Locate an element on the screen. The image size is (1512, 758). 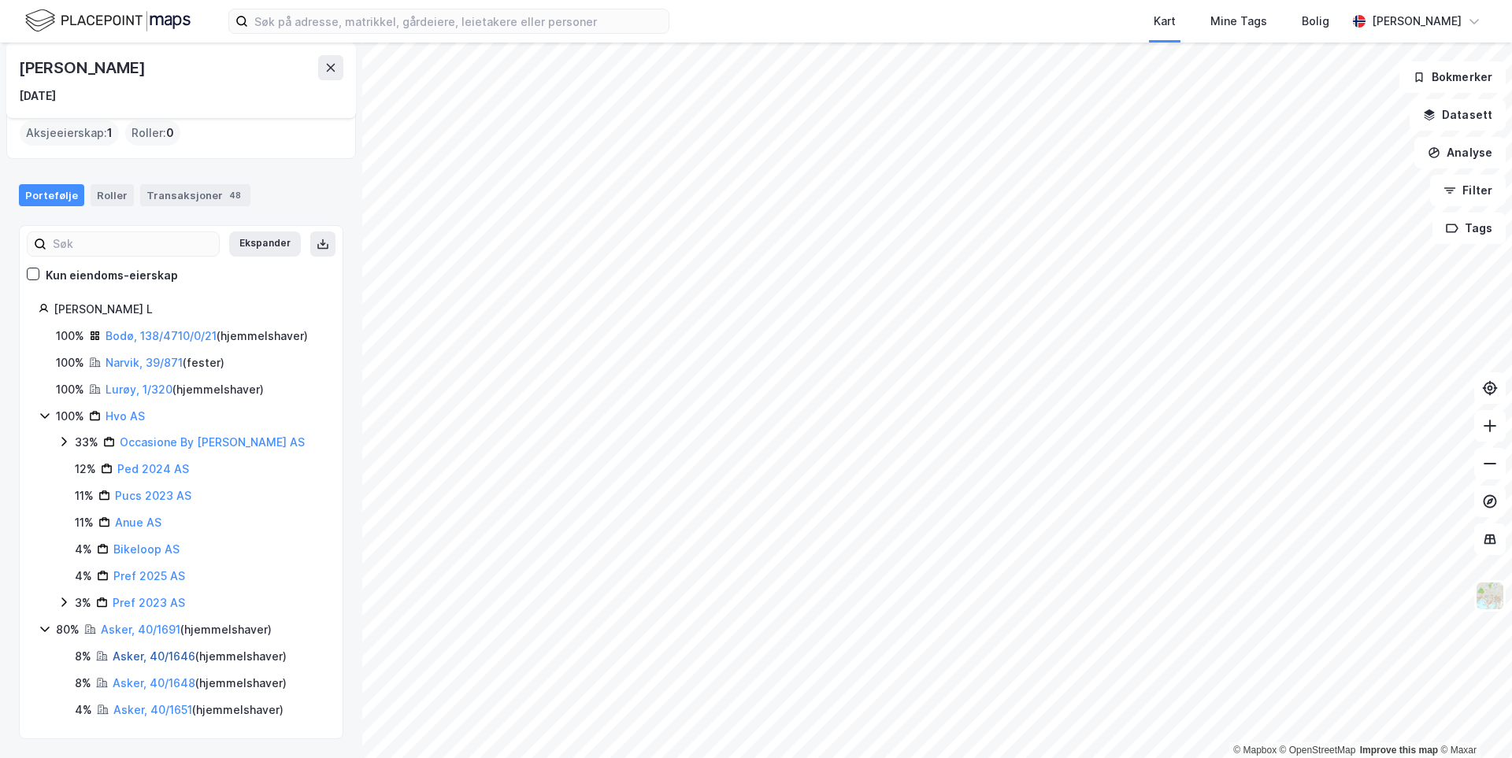
a: Improve this map is located at coordinates (1398, 750).